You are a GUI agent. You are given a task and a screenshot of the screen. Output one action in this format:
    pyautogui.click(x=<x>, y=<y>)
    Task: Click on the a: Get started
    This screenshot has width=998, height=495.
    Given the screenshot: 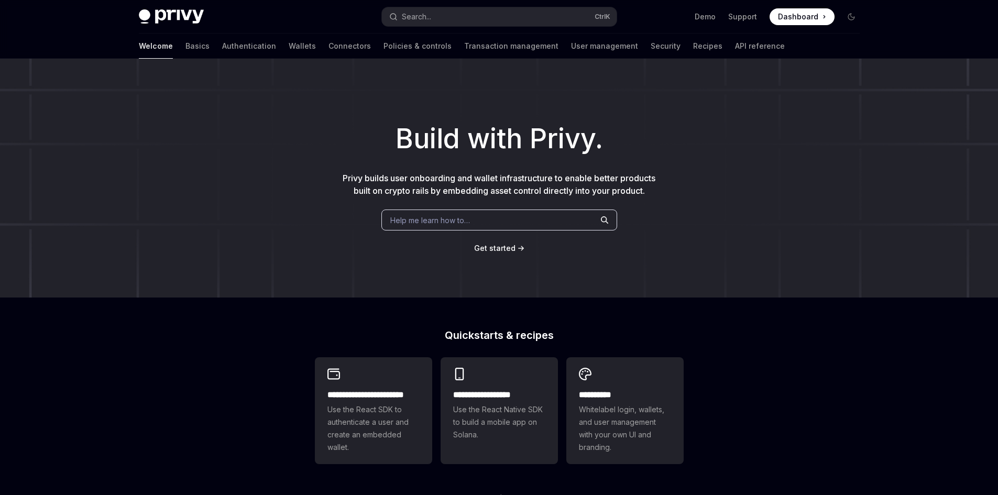 What is the action you would take?
    pyautogui.click(x=494, y=248)
    